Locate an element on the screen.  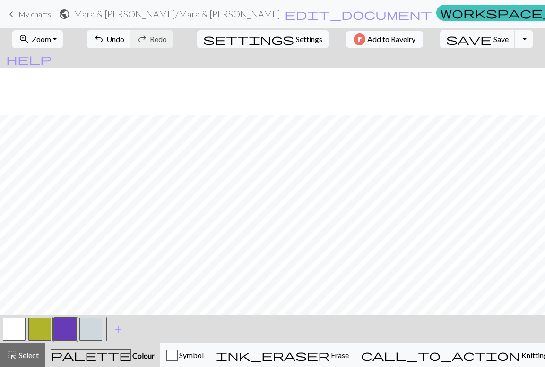
span: Erase is located at coordinates (339, 355).